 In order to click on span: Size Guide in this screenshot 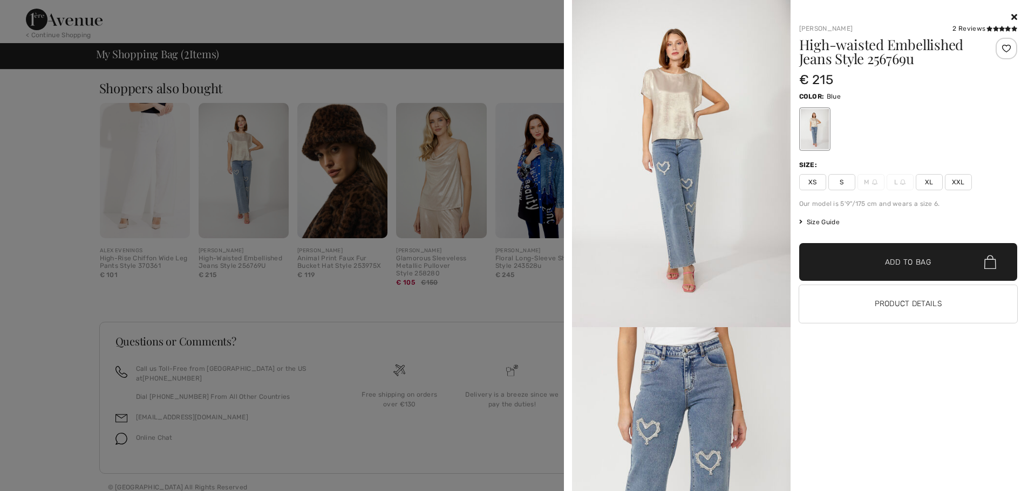, I will do `click(819, 222)`.